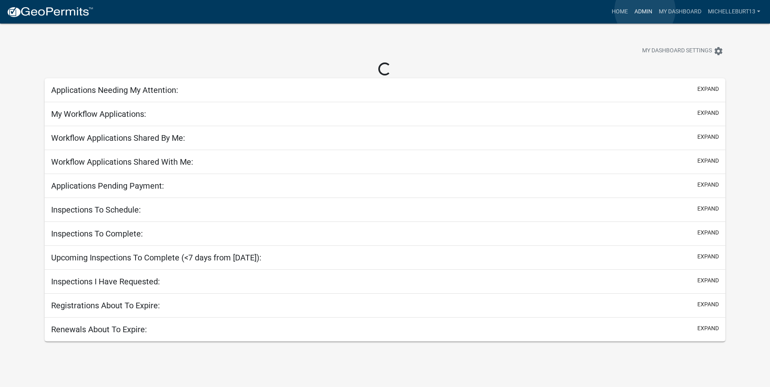 This screenshot has width=770, height=387. What do you see at coordinates (677, 51) in the screenshot?
I see `span: My Dashboard Settings` at bounding box center [677, 51].